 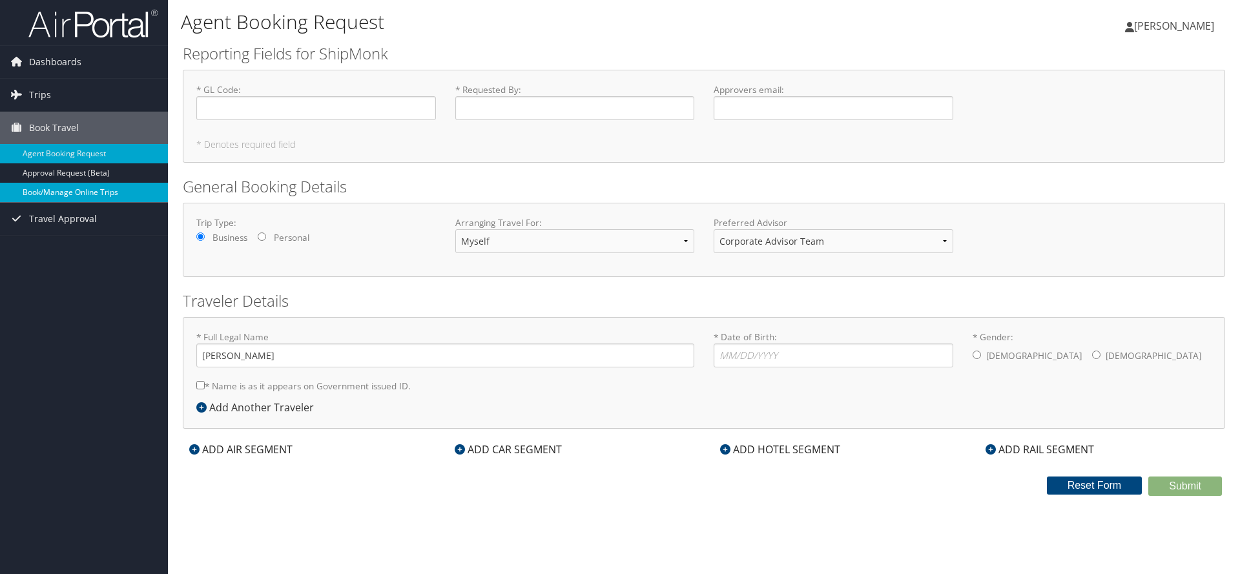 What do you see at coordinates (445, 349) in the screenshot?
I see `label: * Full Legal Name` at bounding box center [445, 349].